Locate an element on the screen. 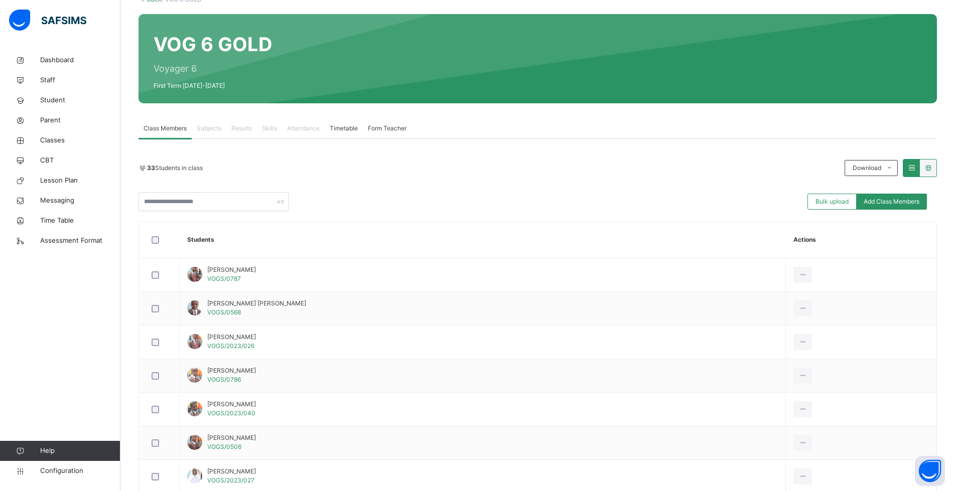 This screenshot has height=491, width=955. span: Results is located at coordinates (241, 128).